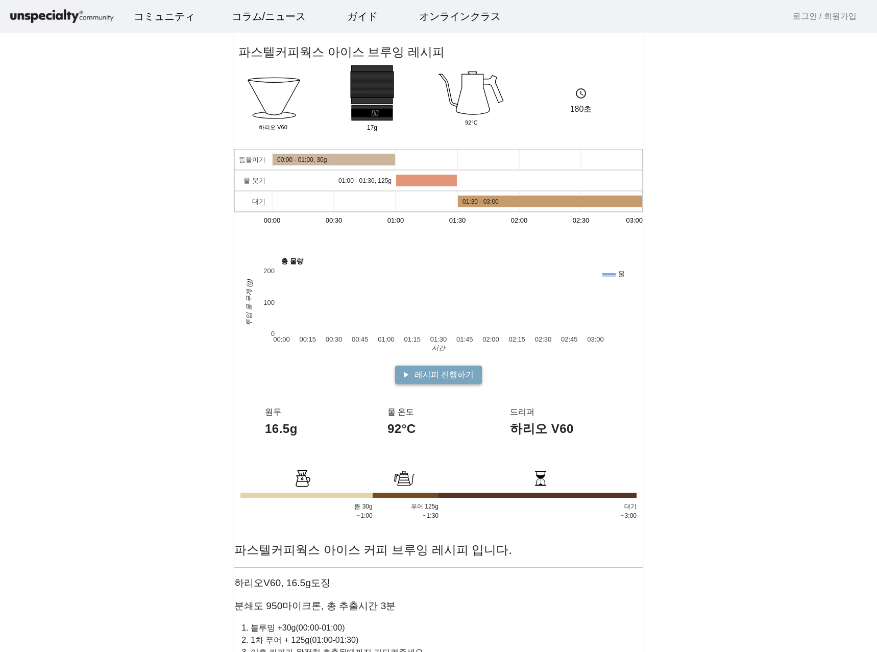  Describe the element at coordinates (405, 515) in the screenshot. I see `p: ~1:30` at that location.